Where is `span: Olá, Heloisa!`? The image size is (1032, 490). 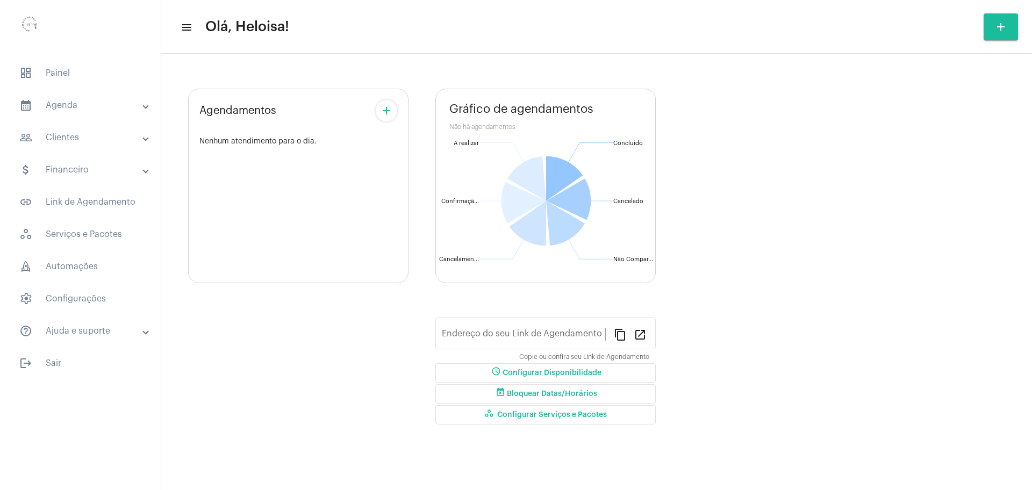 span: Olá, Heloisa! is located at coordinates (247, 27).